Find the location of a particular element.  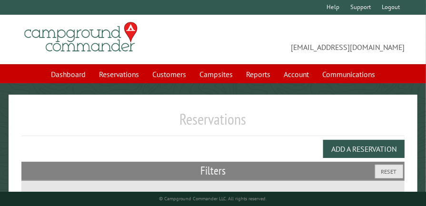

img: Campground Commander is located at coordinates (81, 37).